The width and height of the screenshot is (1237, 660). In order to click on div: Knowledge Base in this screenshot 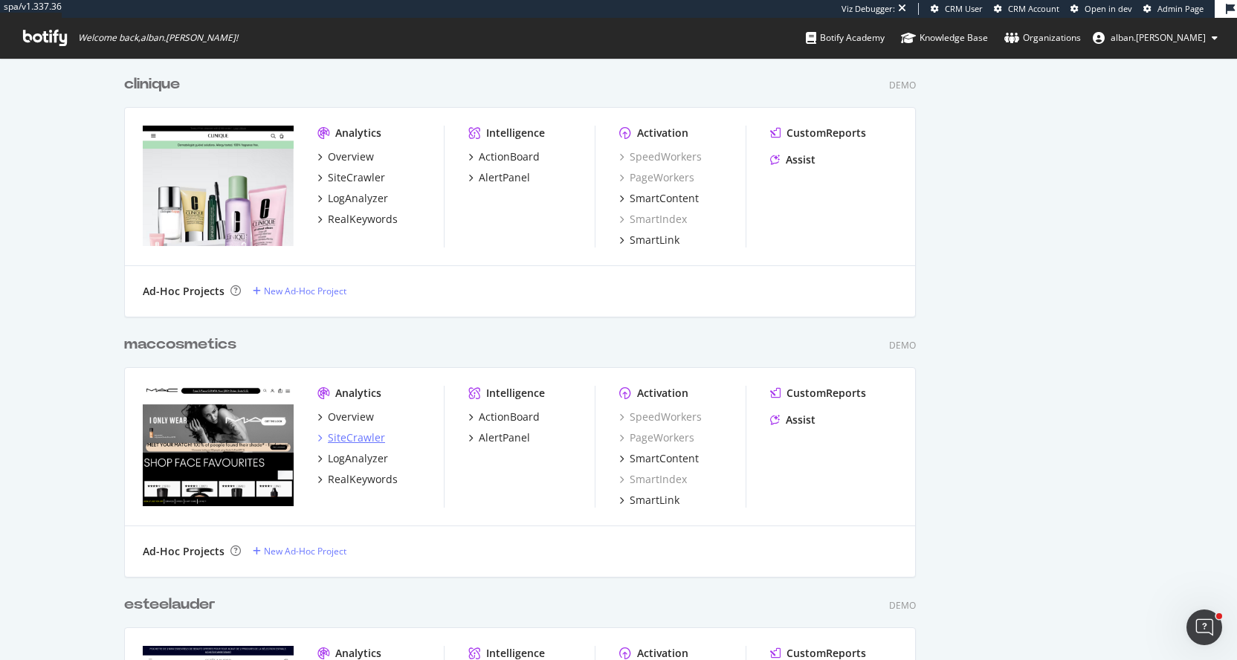, I will do `click(944, 38)`.